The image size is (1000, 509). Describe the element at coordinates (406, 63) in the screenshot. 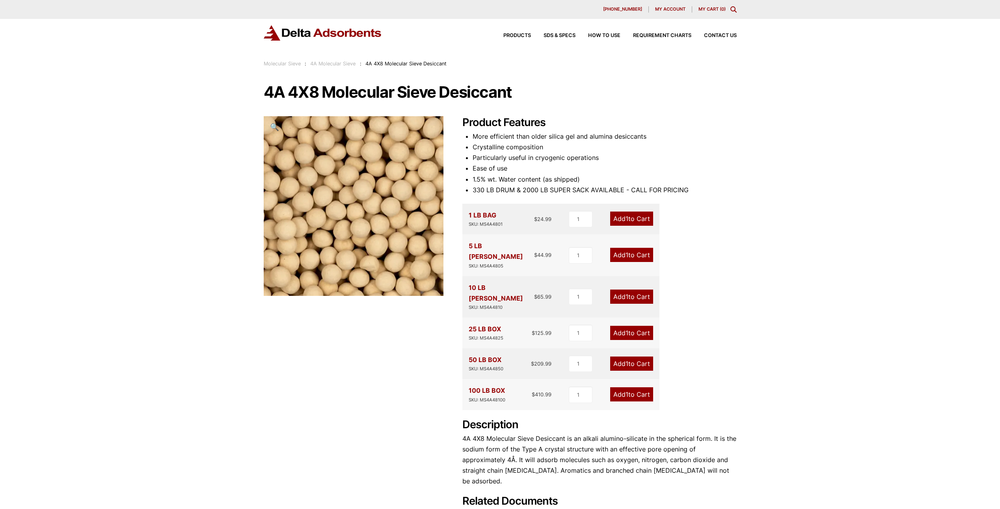

I see `span: 4A 4X8 Molecular Sieve Desiccant` at that location.